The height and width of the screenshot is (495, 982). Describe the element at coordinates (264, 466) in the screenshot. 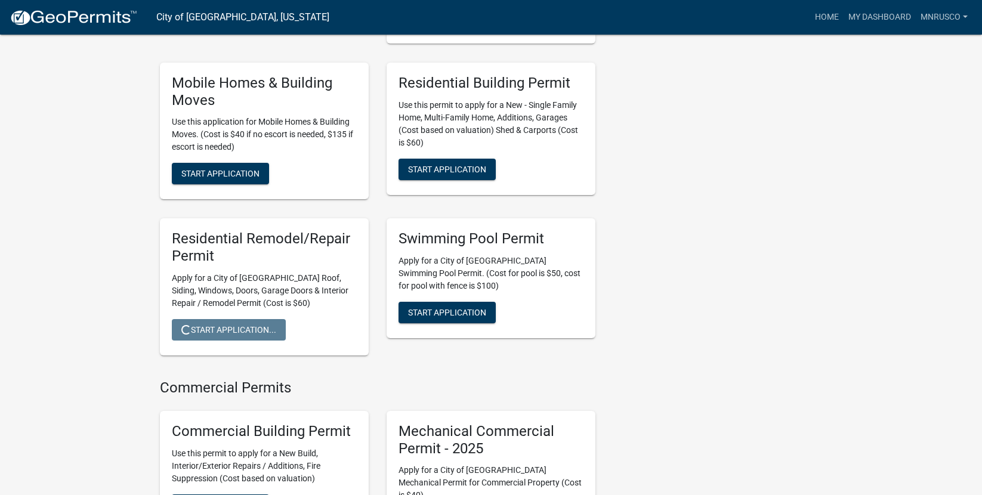

I see `p: Use this permit to apply for a New Build, Interior/Exterior Repairs / Additions, Fire Suppression...` at that location.